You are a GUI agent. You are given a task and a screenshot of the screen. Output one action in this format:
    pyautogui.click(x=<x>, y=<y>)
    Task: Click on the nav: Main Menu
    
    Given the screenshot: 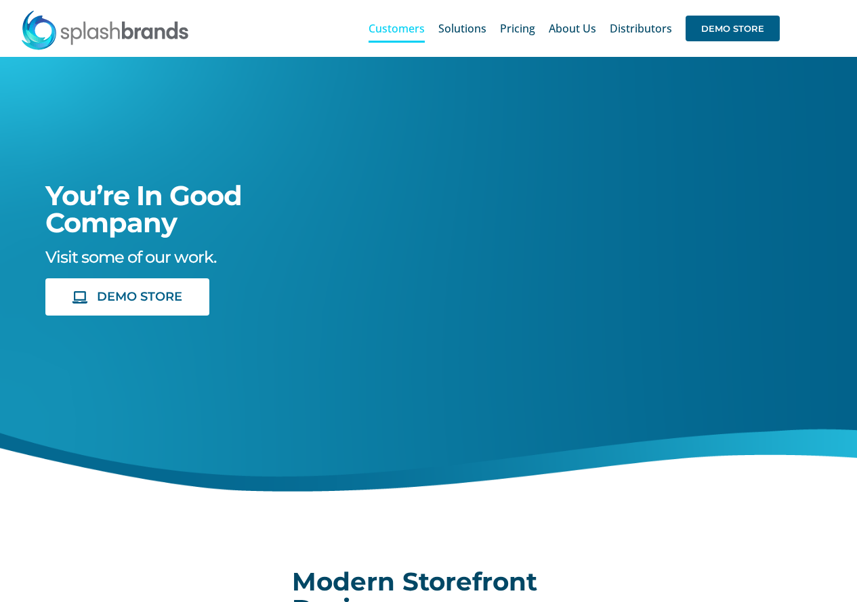 What is the action you would take?
    pyautogui.click(x=574, y=28)
    